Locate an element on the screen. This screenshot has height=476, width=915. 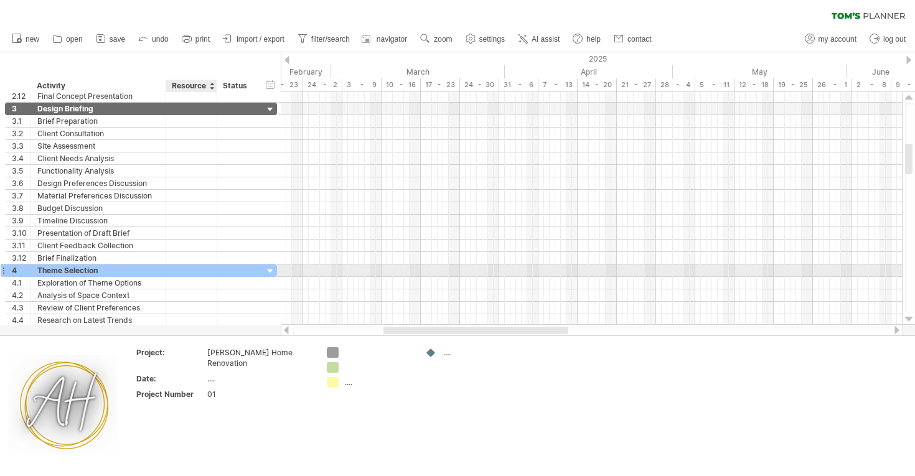
div: Client Feedback Collection is located at coordinates (98, 245).